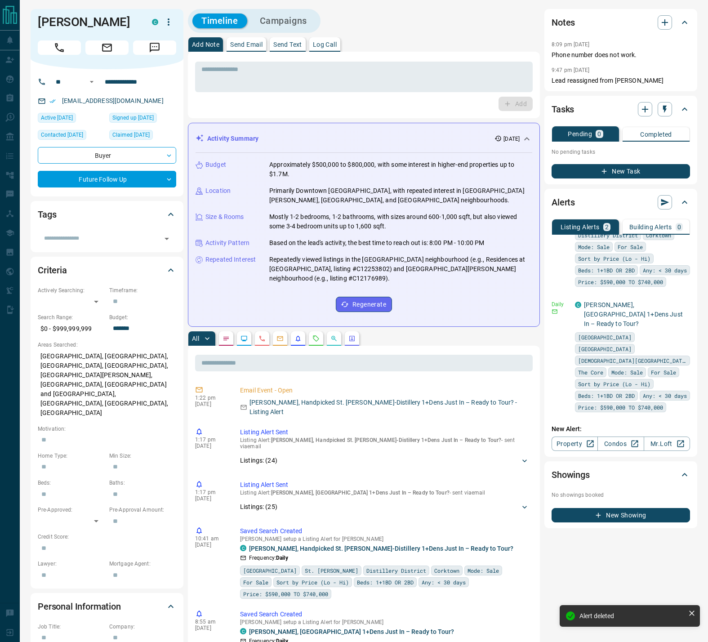 Image resolution: width=708 pixels, height=642 pixels. What do you see at coordinates (142, 456) in the screenshot?
I see `p: Min Size:` at bounding box center [142, 456].